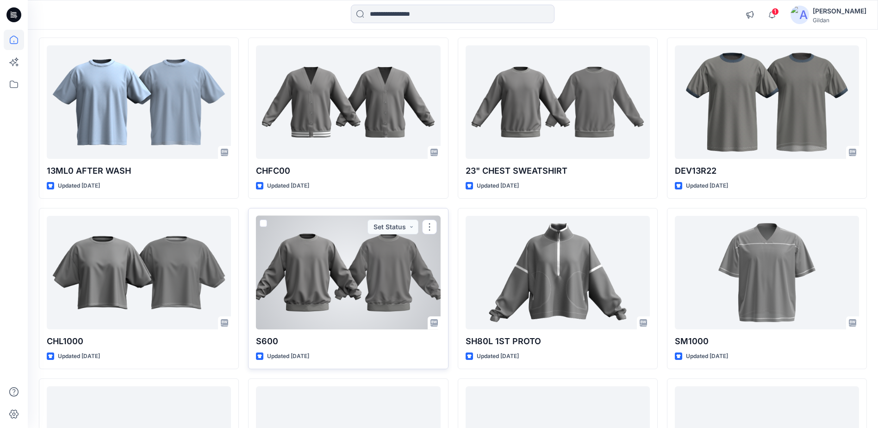 This screenshot has width=878, height=428. What do you see at coordinates (139, 341) in the screenshot?
I see `p: CHL1000` at bounding box center [139, 341].